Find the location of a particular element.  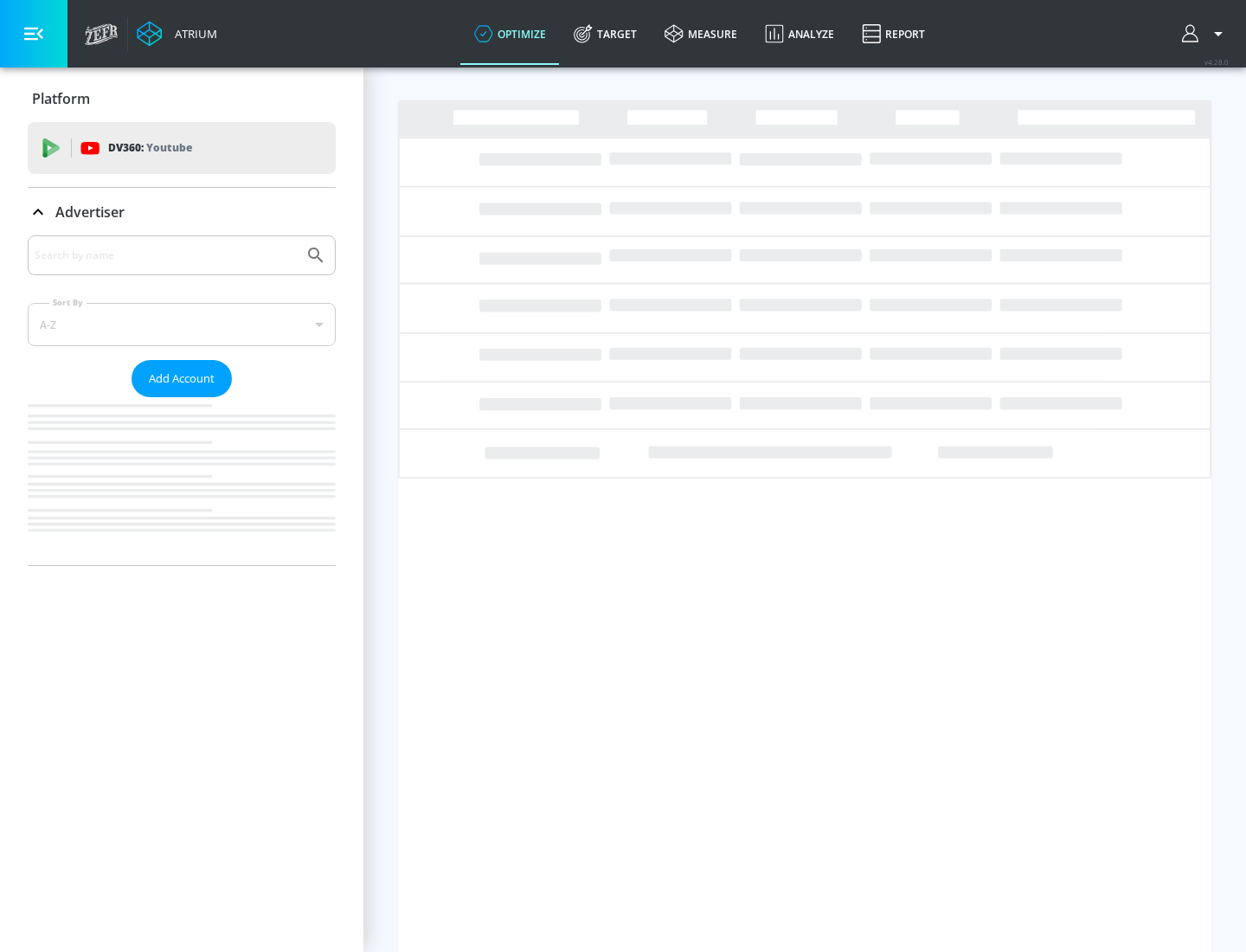

p: Youtube is located at coordinates (169, 147).